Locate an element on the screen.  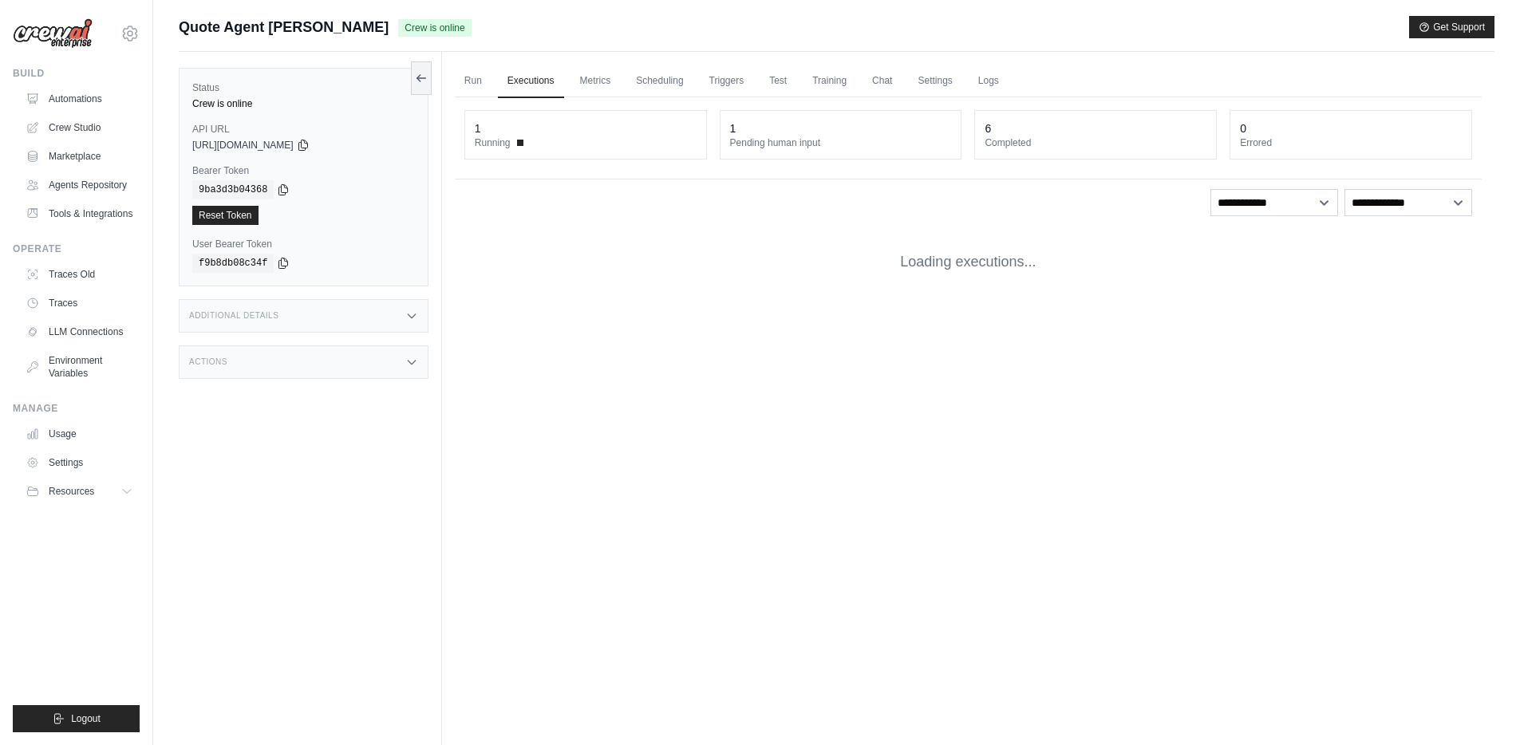
button: Get Support is located at coordinates (1451, 27).